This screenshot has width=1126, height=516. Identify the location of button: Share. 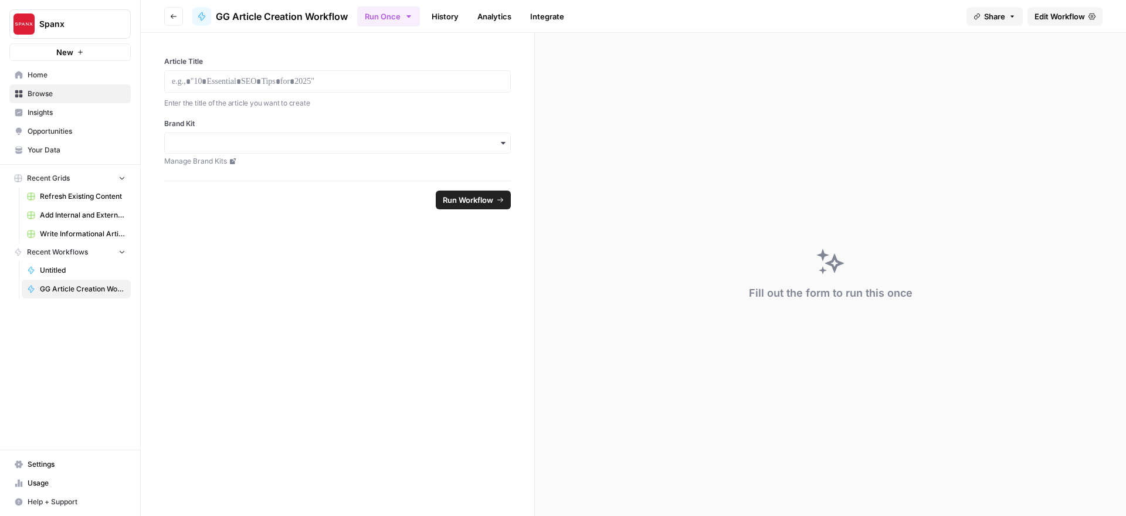
(995, 16).